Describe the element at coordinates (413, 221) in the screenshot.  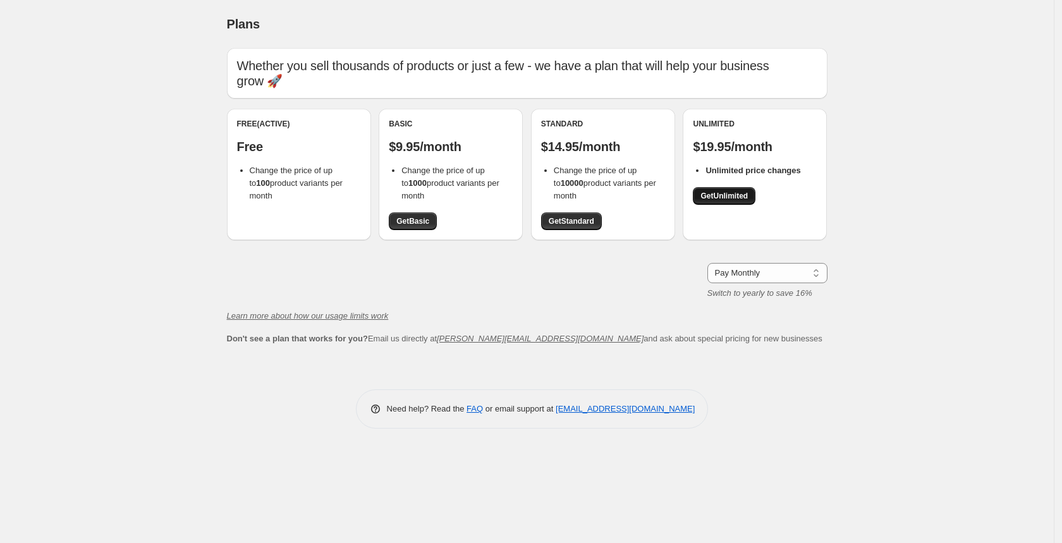
I see `a: GetBasic` at that location.